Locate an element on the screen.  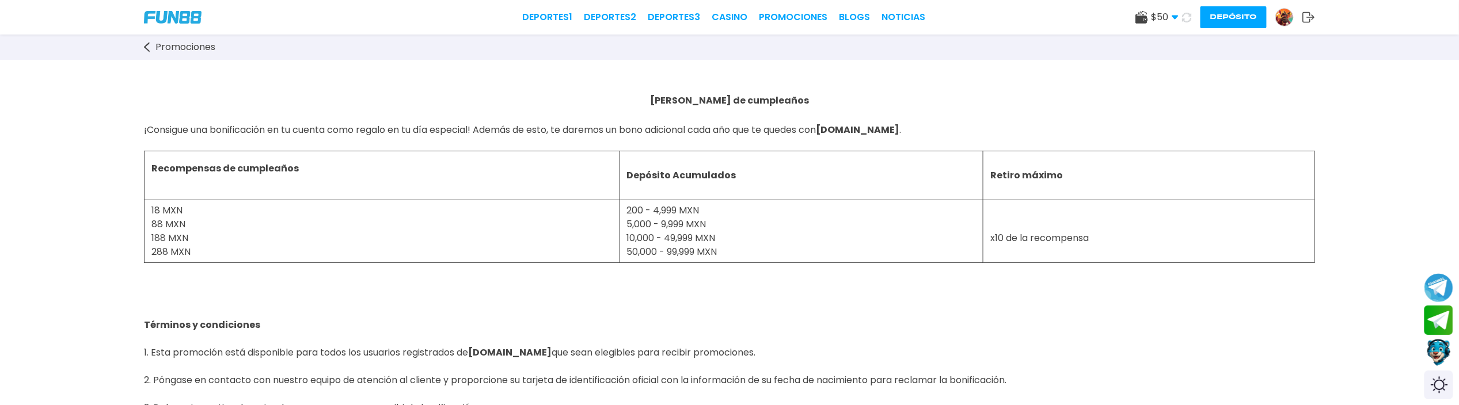
button: Join telegram channel is located at coordinates (1438, 288).